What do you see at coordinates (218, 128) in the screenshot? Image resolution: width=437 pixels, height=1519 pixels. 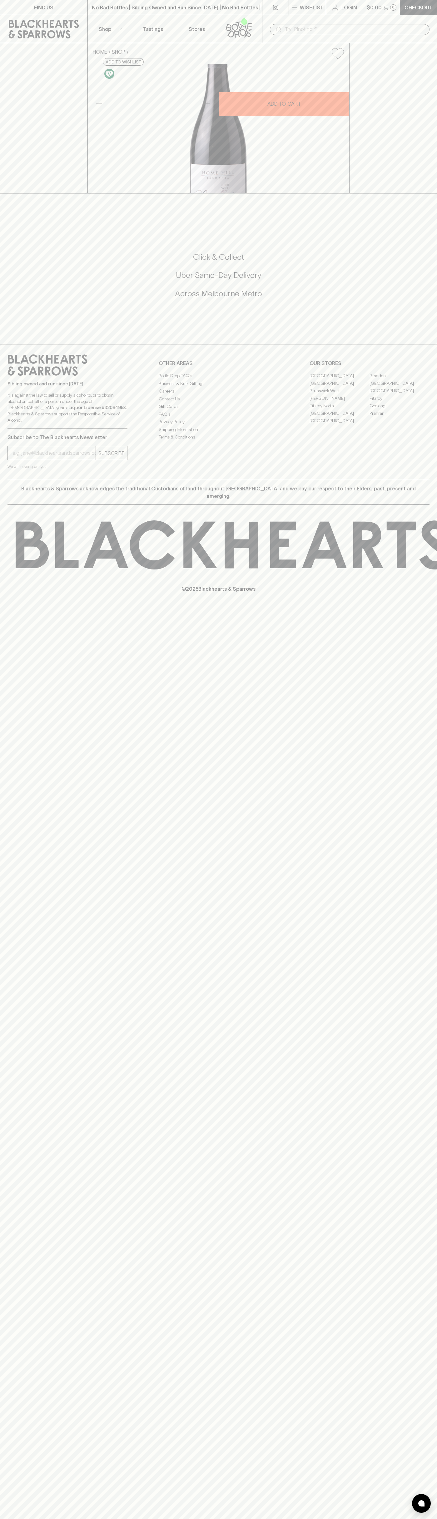 I see `img: 40282.png` at bounding box center [218, 128].